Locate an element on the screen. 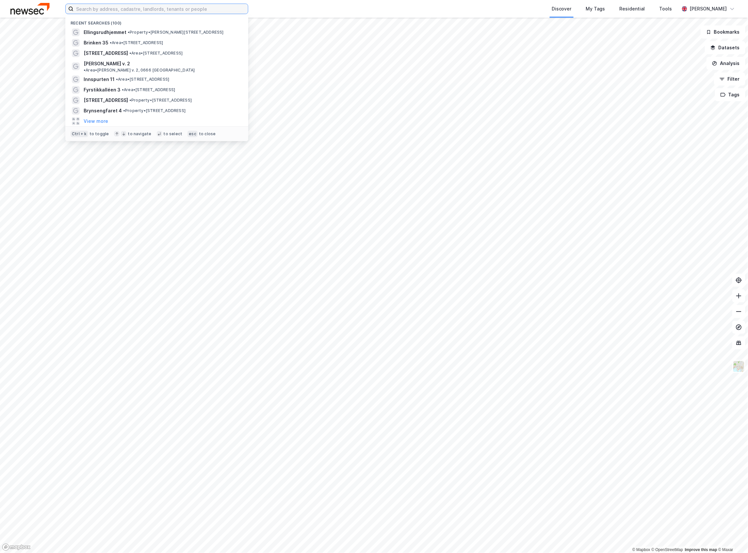 The width and height of the screenshot is (748, 553). div: esc is located at coordinates (192, 134).